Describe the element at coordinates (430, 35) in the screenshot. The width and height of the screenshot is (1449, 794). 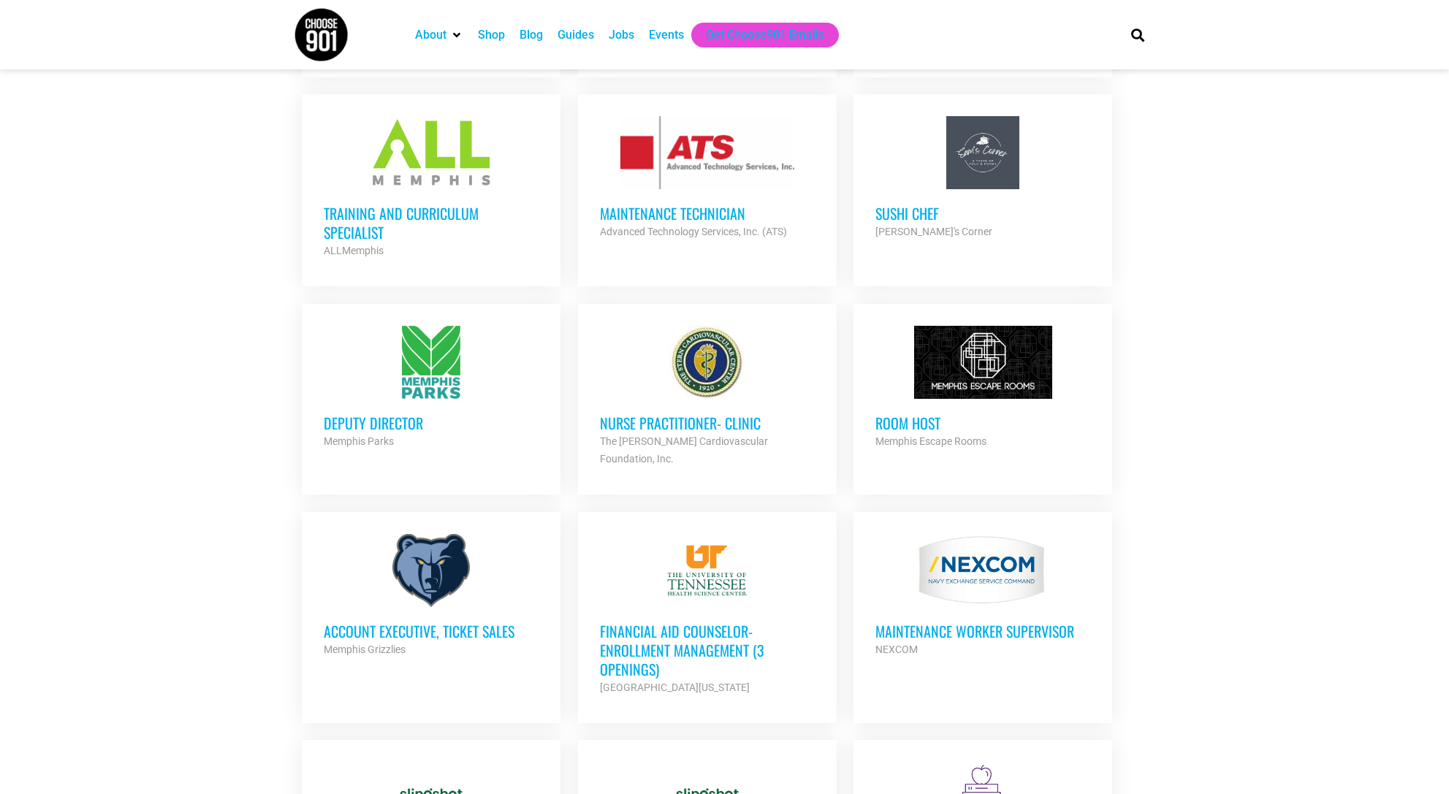
I see `a: About` at that location.